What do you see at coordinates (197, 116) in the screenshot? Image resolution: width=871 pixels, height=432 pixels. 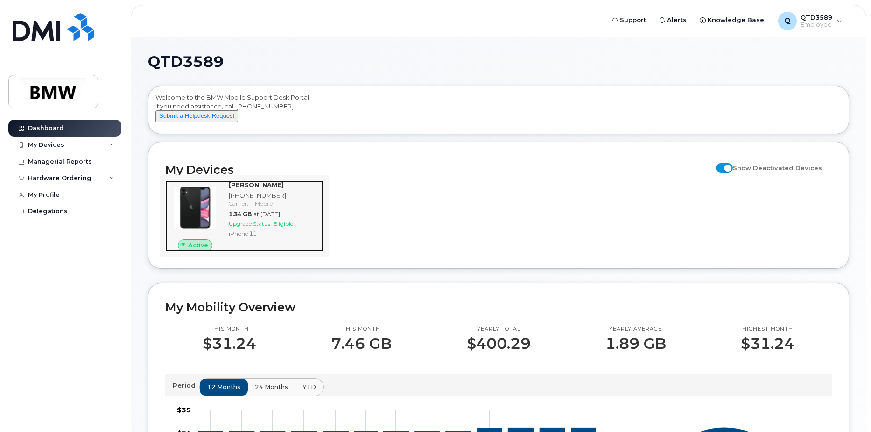 I see `button: Submit a Helpdesk Request` at bounding box center [197, 116].